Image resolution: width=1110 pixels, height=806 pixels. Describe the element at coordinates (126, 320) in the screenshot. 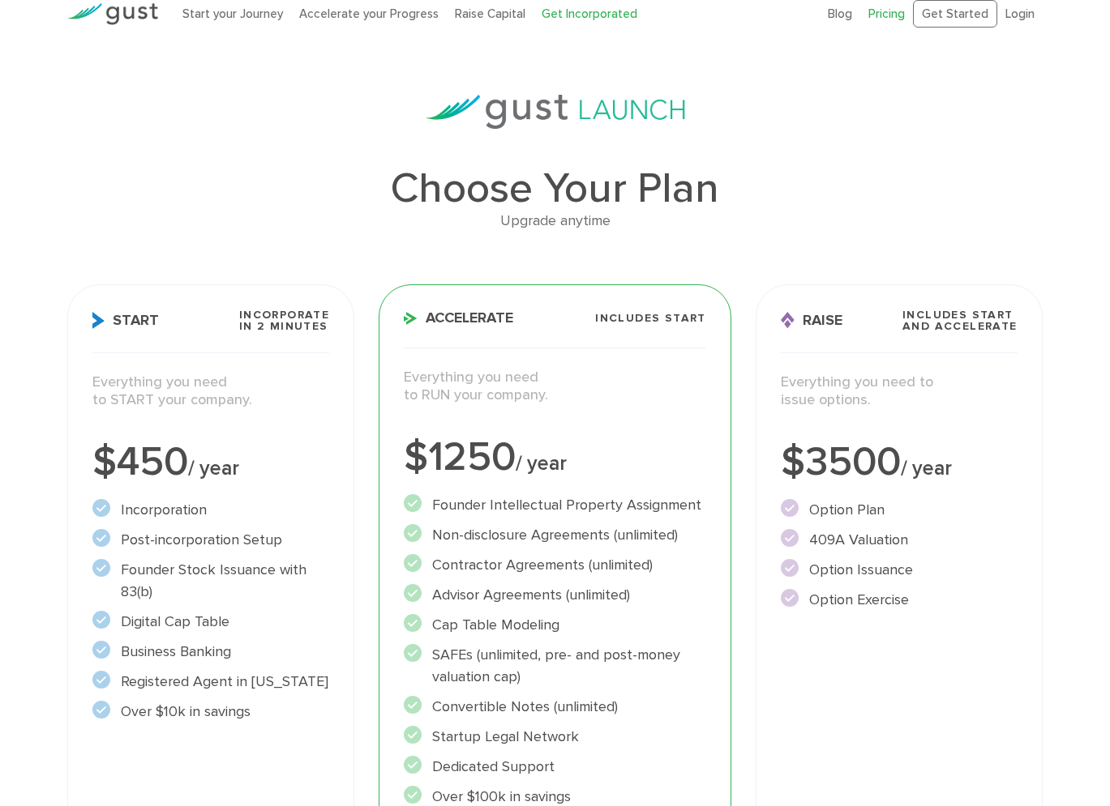

I see `span: Start` at that location.